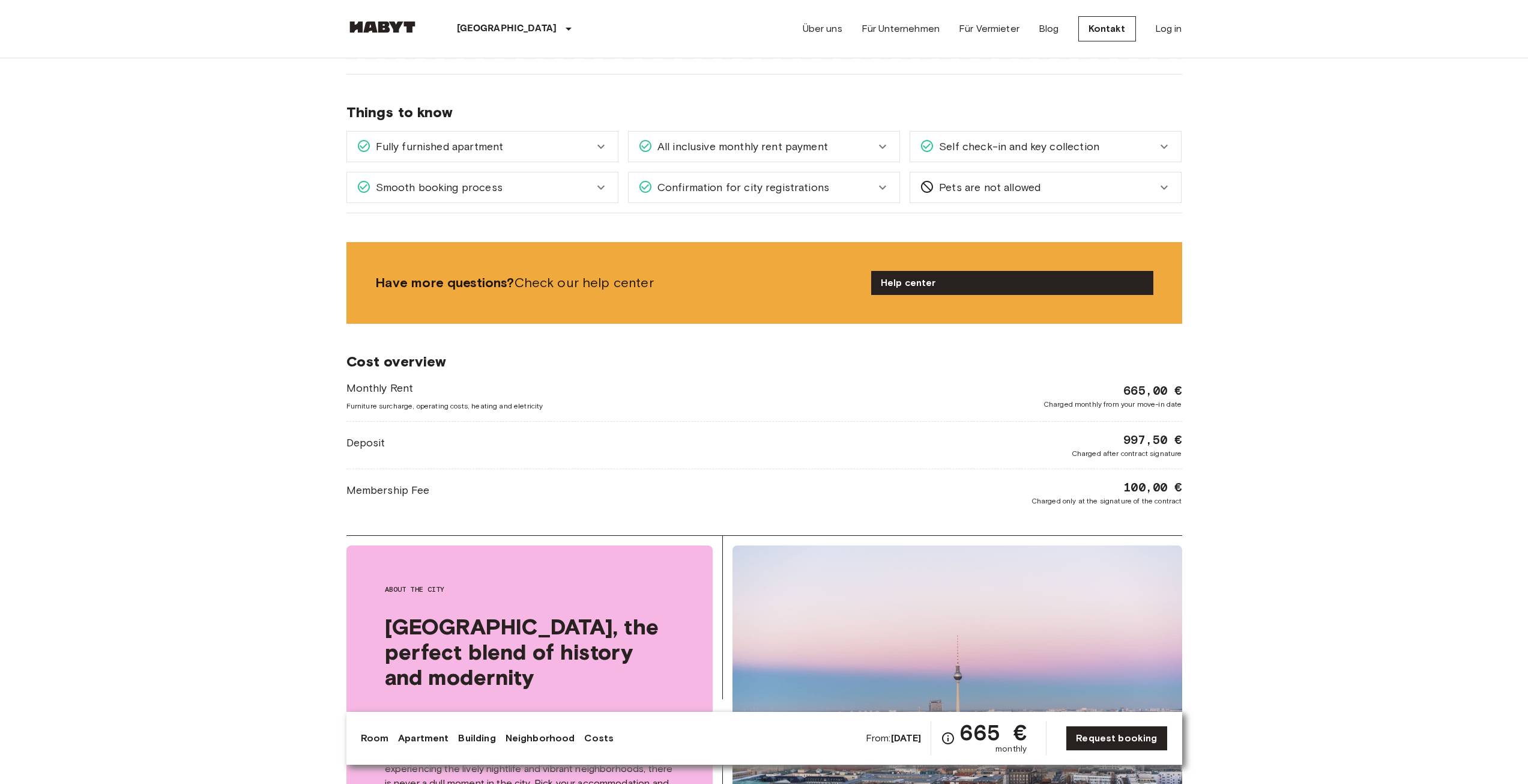 This screenshot has width=1528, height=784. Describe the element at coordinates (1113, 404) in the screenshot. I see `span: Charged monthly from your move-in date` at that location.